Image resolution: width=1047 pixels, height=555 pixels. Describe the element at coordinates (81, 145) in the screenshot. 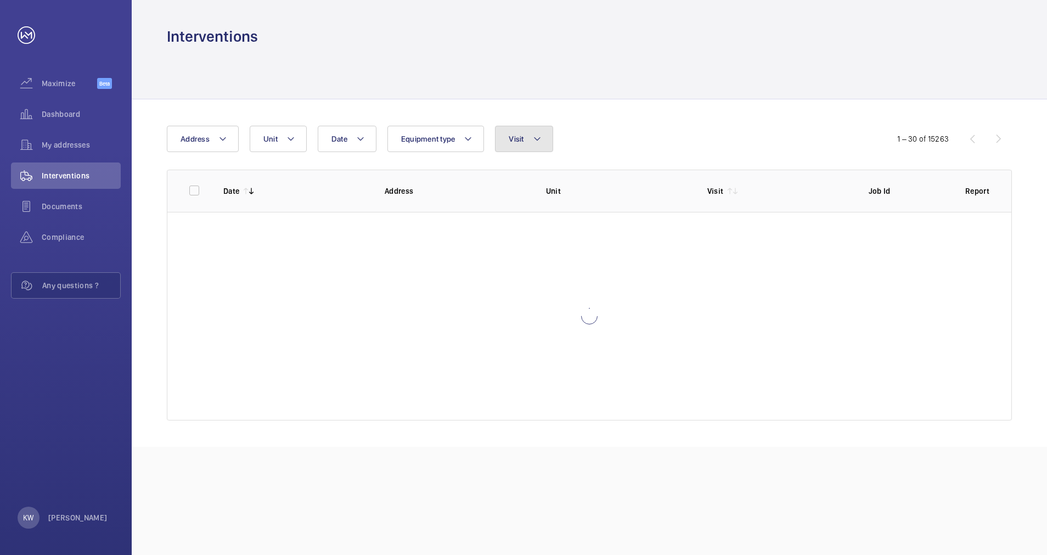

I see `span: My addresses` at that location.